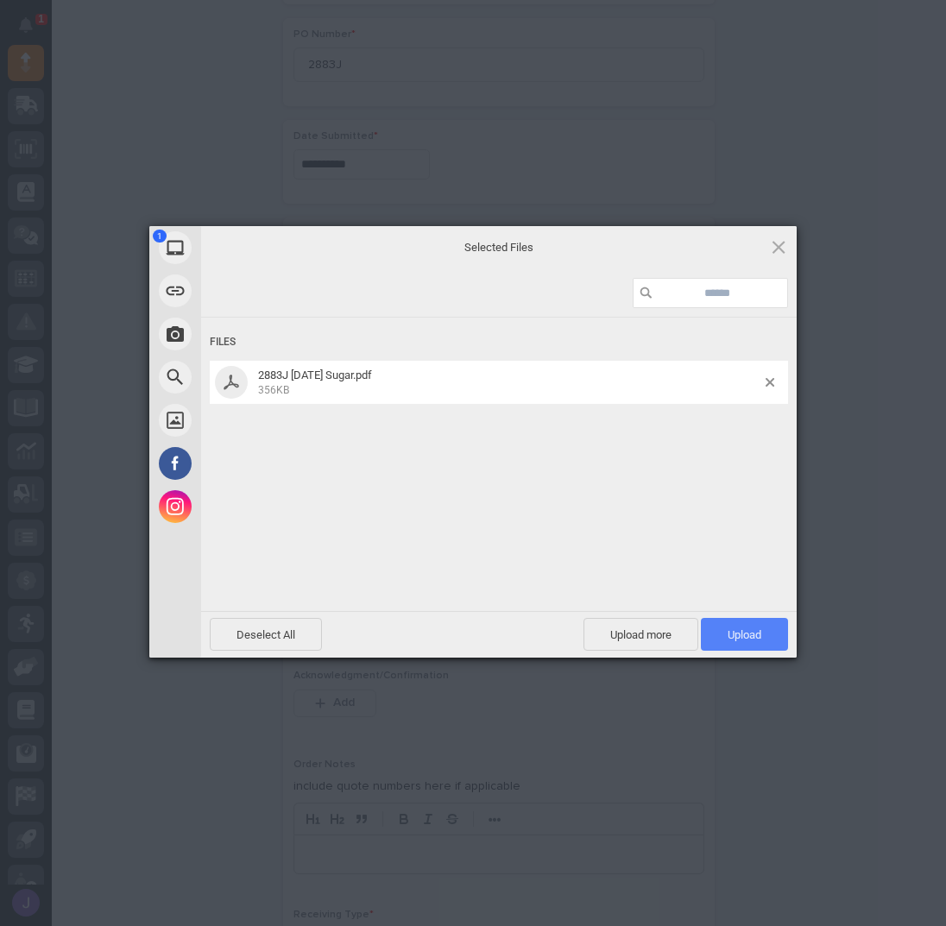 This screenshot has height=926, width=946. What do you see at coordinates (266, 634) in the screenshot?
I see `span: Deselect All` at bounding box center [266, 634].